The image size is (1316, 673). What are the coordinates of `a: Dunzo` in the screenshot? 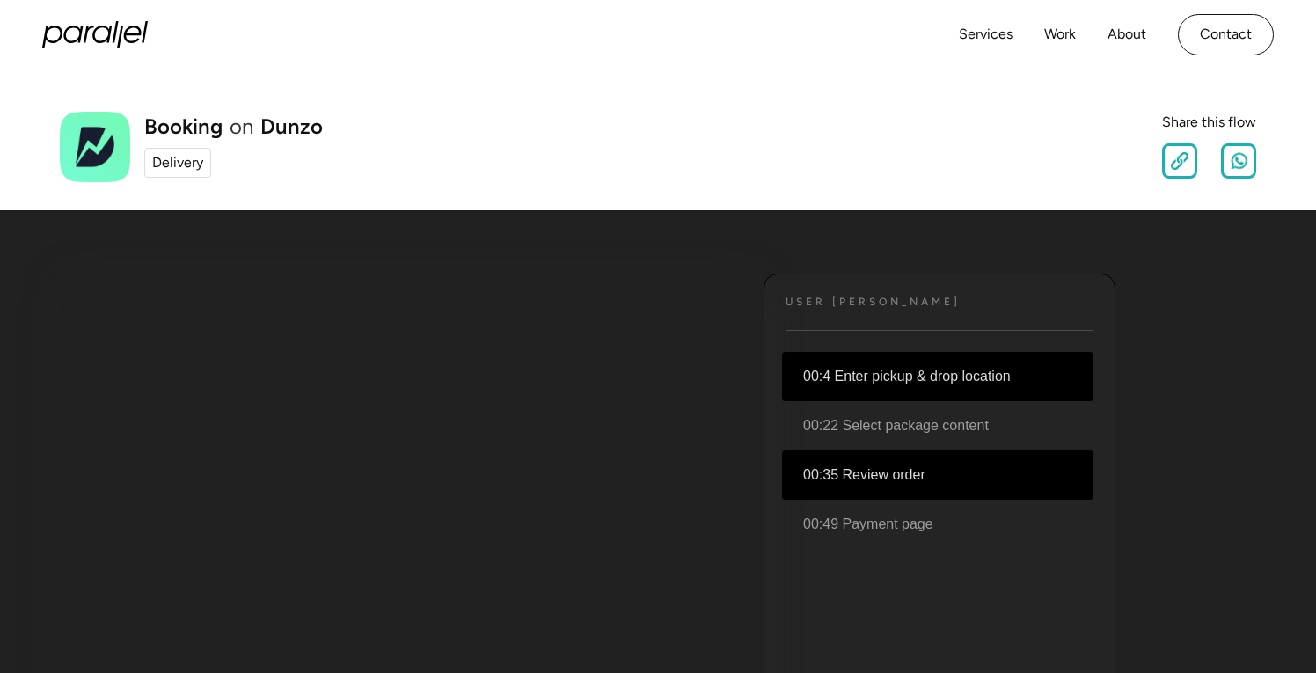 It's located at (291, 127).